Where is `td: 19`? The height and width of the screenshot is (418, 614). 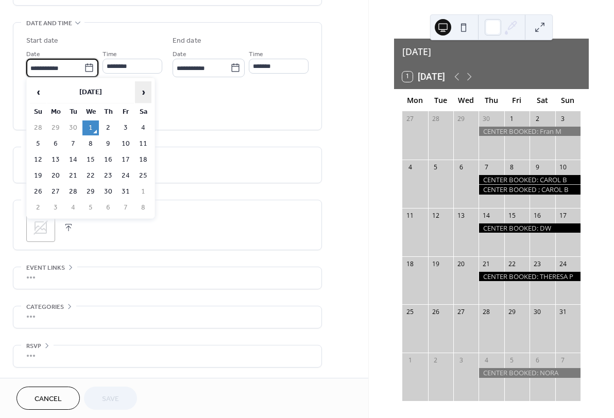
td: 19 is located at coordinates (38, 176).